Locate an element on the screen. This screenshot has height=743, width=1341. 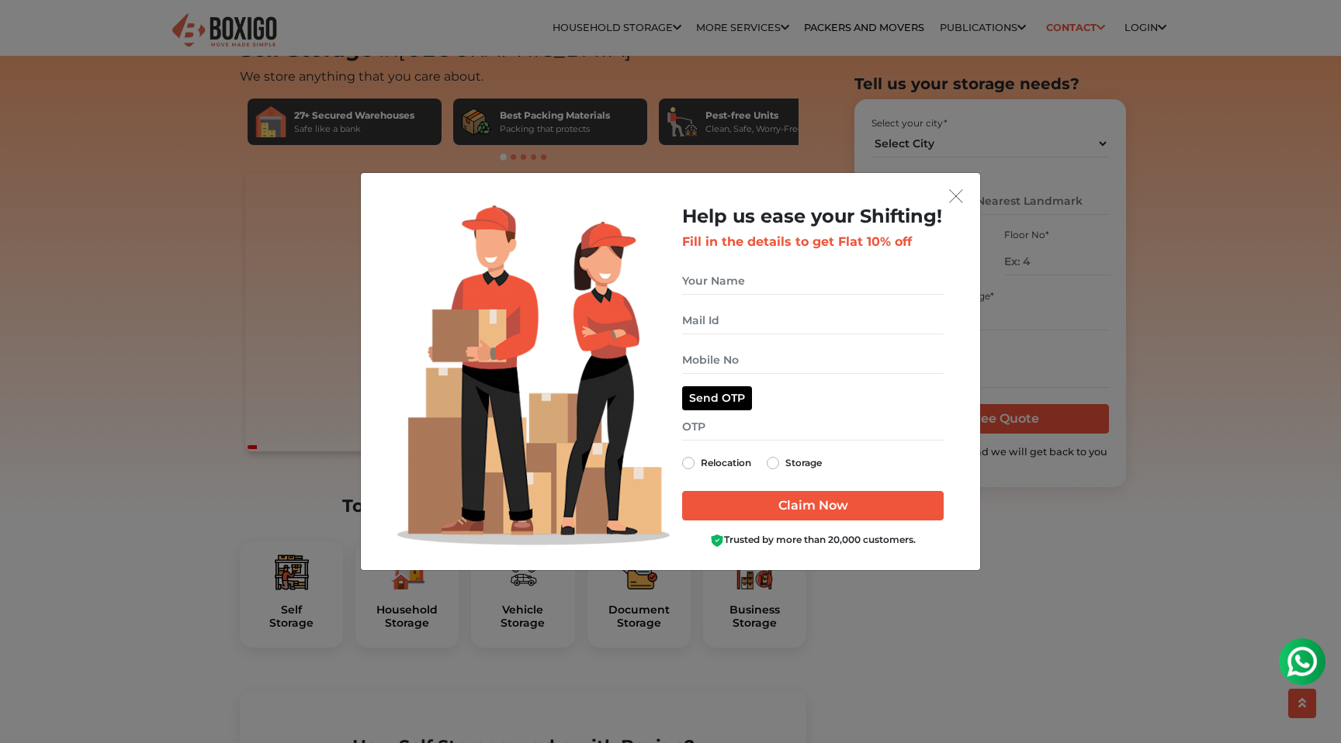
input: Your Name is located at coordinates (812, 281).